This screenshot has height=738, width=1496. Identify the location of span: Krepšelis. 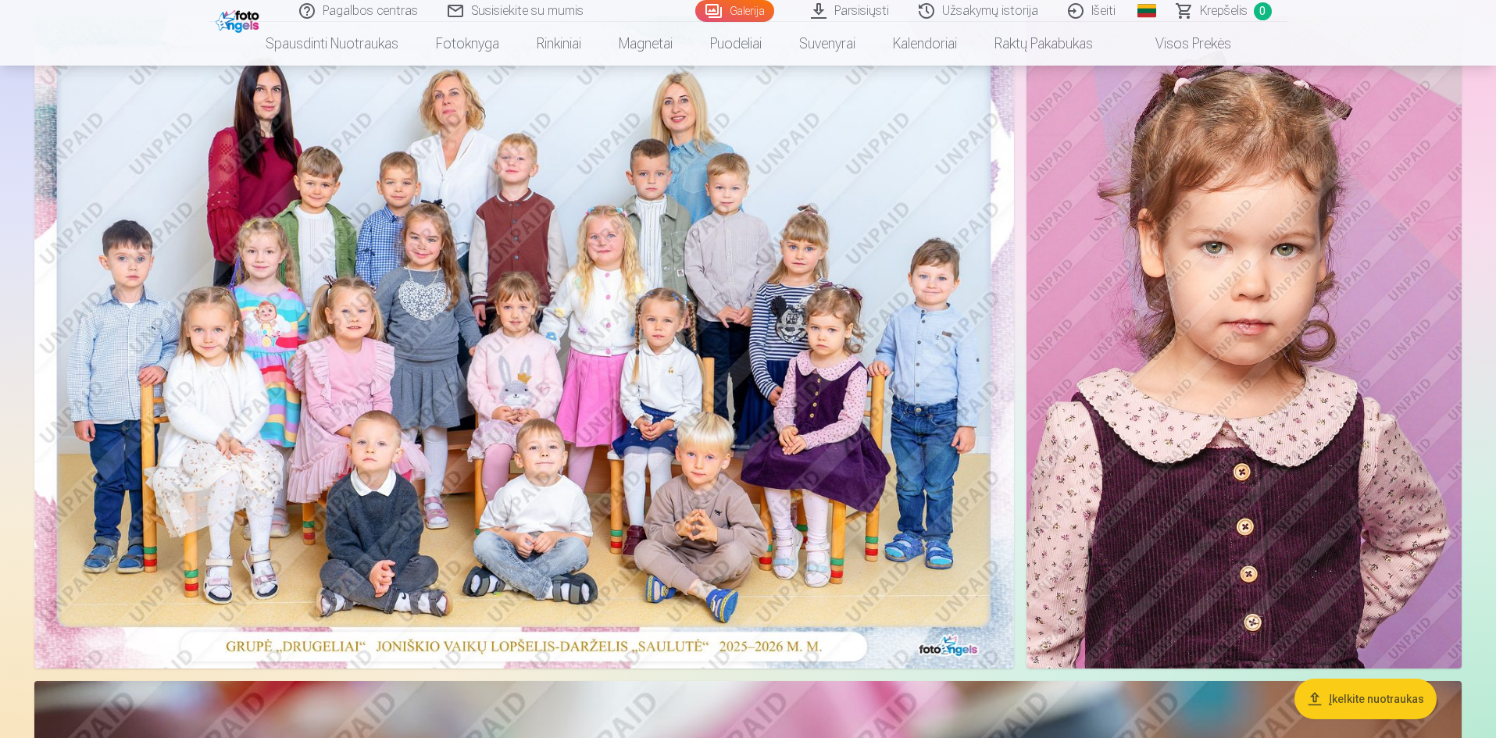
(1223, 11).